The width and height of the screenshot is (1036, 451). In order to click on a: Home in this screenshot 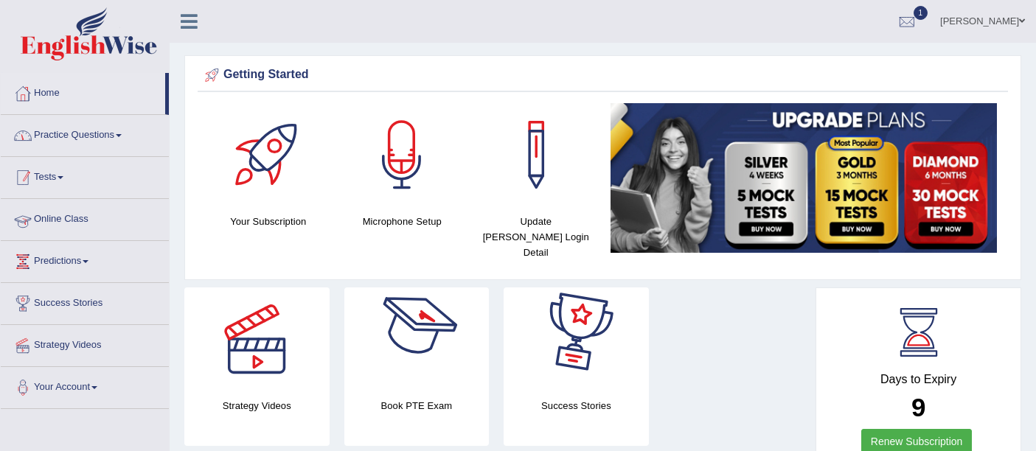, I will do `click(83, 91)`.